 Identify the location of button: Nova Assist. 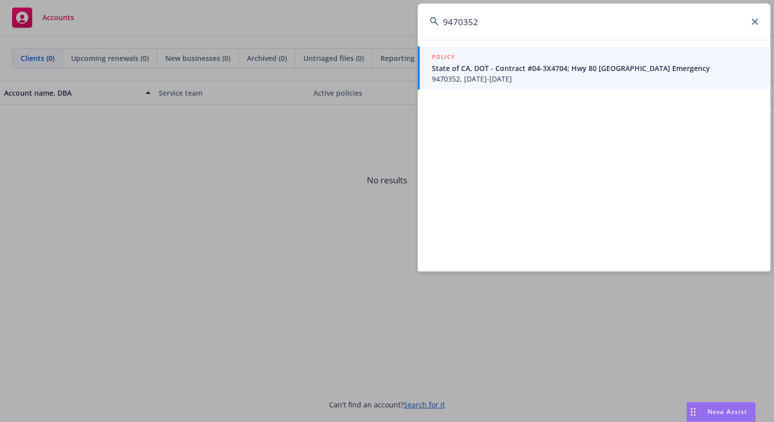
(721, 412).